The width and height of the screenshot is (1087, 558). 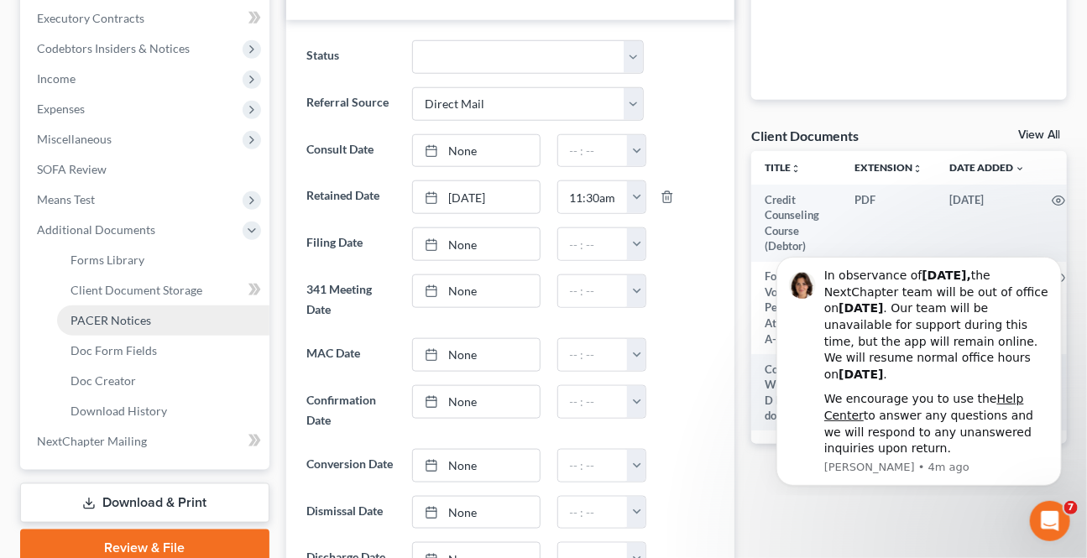 I want to click on span: Additional Documents, so click(x=96, y=229).